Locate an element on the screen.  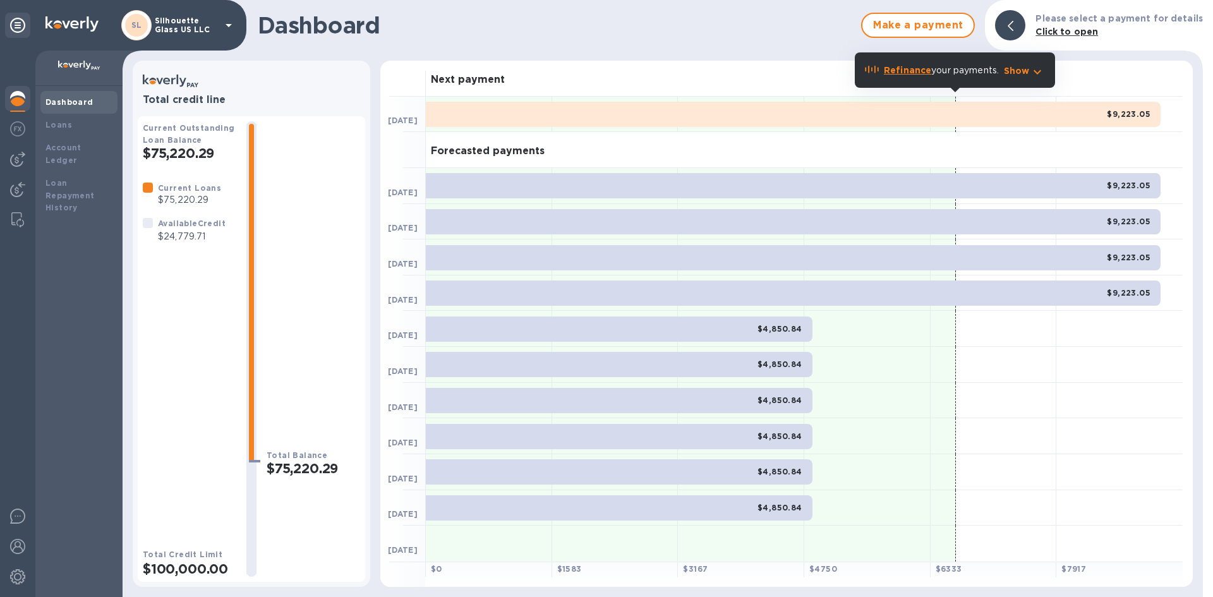
b: $ 1583 is located at coordinates (569, 569).